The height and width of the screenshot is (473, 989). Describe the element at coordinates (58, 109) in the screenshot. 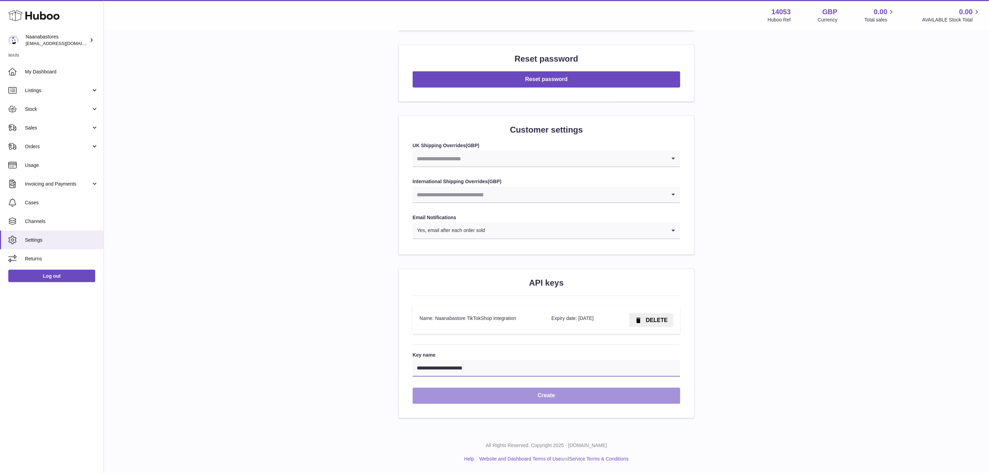

I see `span: Stock` at that location.